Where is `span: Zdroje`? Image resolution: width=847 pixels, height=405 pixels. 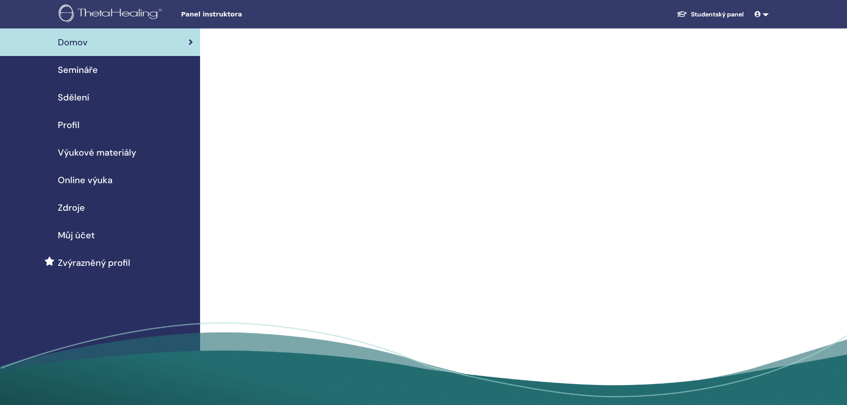 span: Zdroje is located at coordinates (71, 208).